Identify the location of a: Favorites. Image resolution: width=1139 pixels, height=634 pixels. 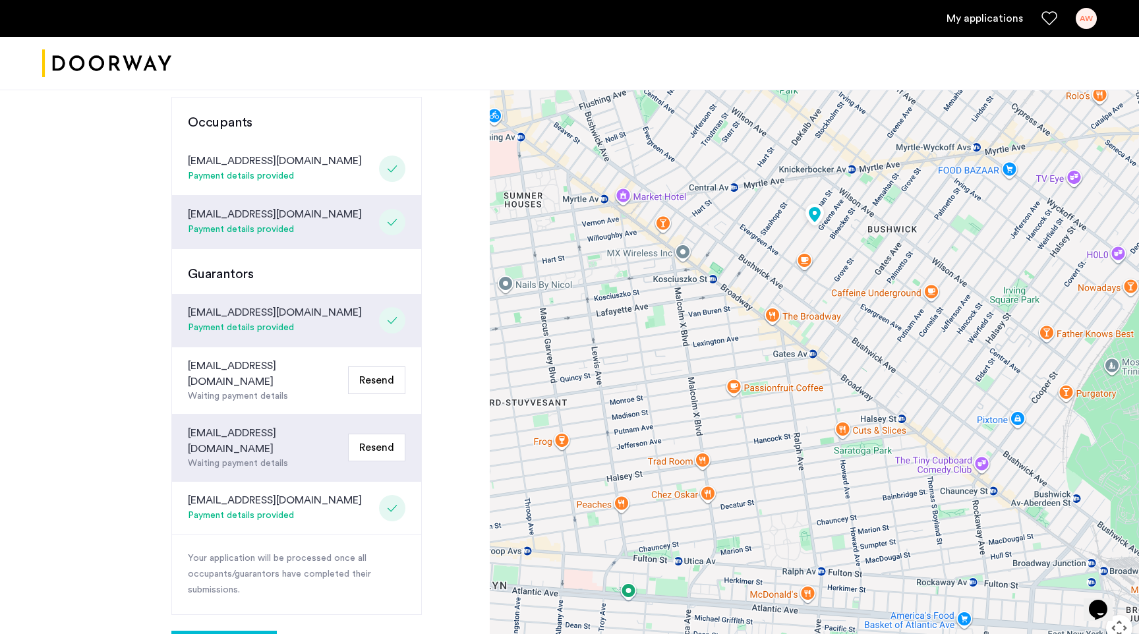
(1049, 18).